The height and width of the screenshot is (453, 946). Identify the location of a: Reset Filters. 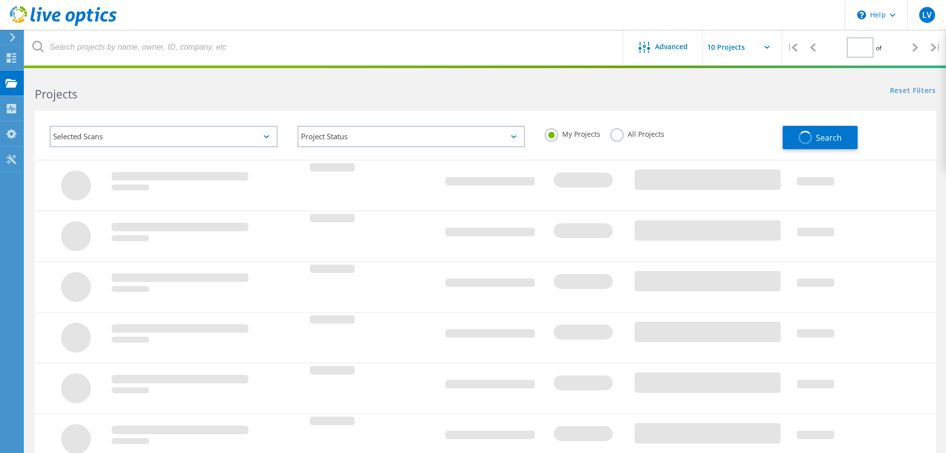
(913, 91).